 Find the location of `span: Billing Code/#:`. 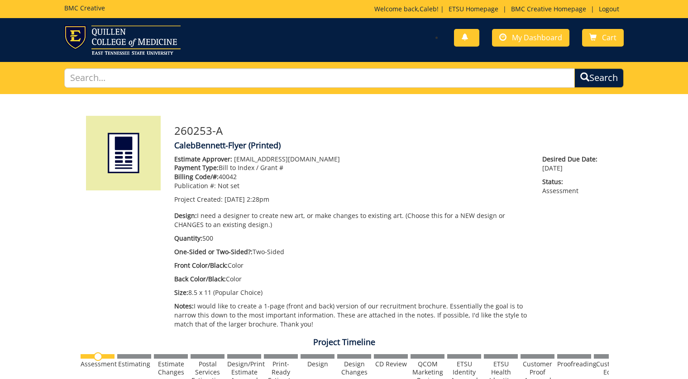

span: Billing Code/#: is located at coordinates (196, 177).